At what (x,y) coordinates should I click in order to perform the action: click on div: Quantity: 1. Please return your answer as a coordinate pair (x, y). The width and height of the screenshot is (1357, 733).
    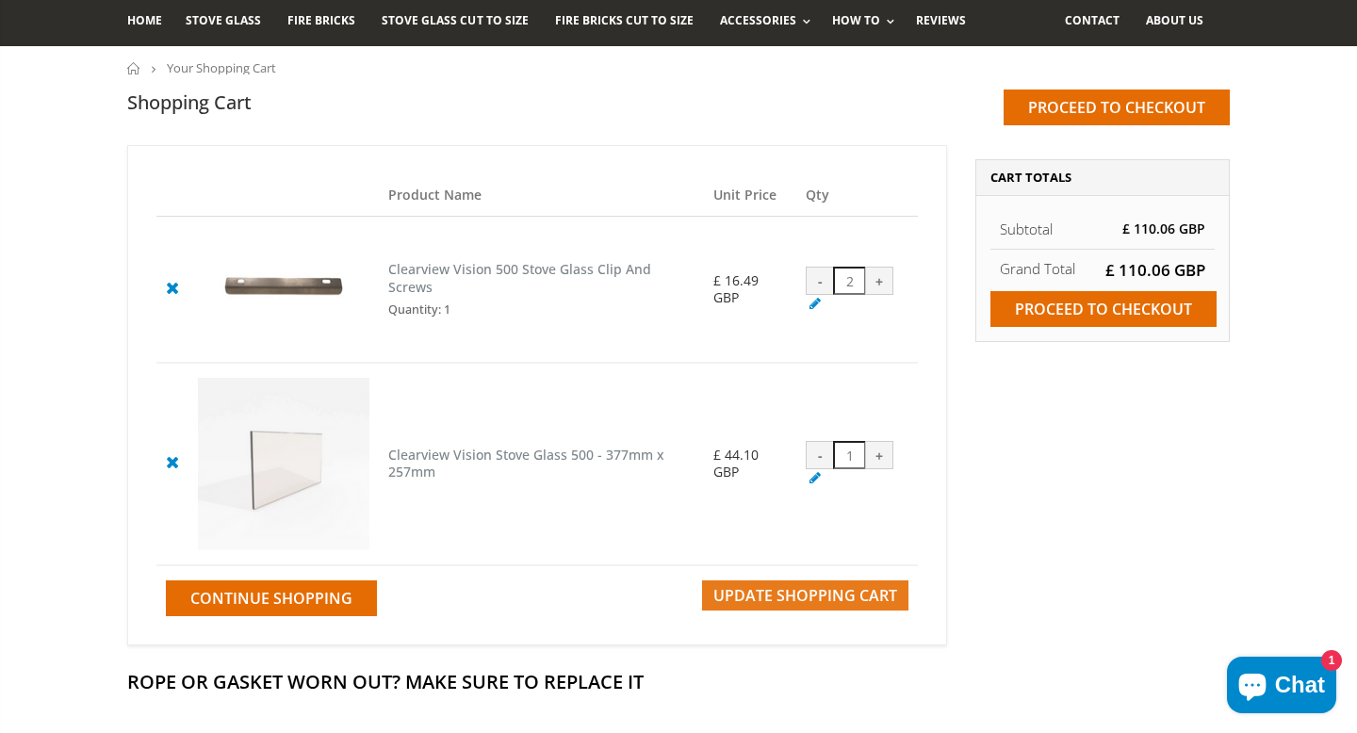
    Looking at the image, I should click on (541, 309).